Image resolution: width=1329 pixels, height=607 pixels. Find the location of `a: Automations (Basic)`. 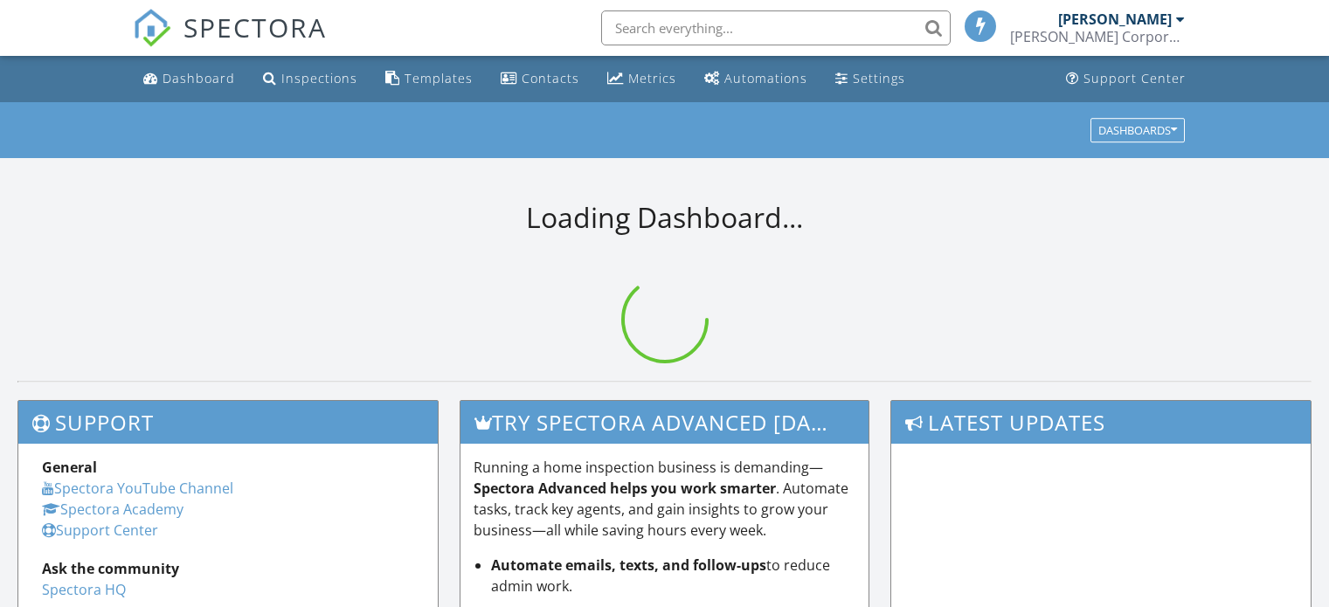

a: Automations (Basic) is located at coordinates (756, 79).